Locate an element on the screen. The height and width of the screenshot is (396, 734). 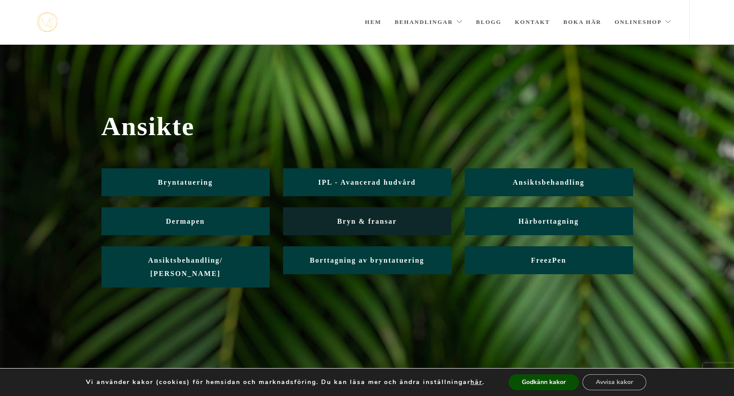
a: Hårborttagning is located at coordinates (549, 221).